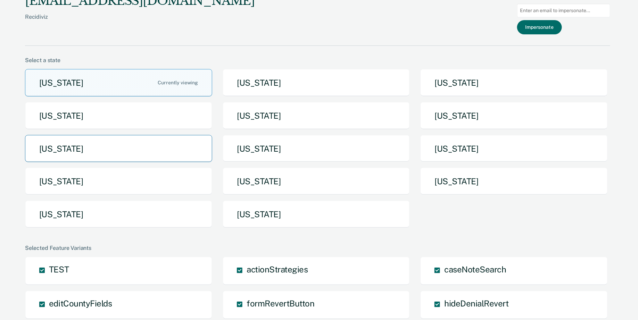 The height and width of the screenshot is (320, 638). Describe the element at coordinates (317, 60) in the screenshot. I see `div: Select a state` at that location.